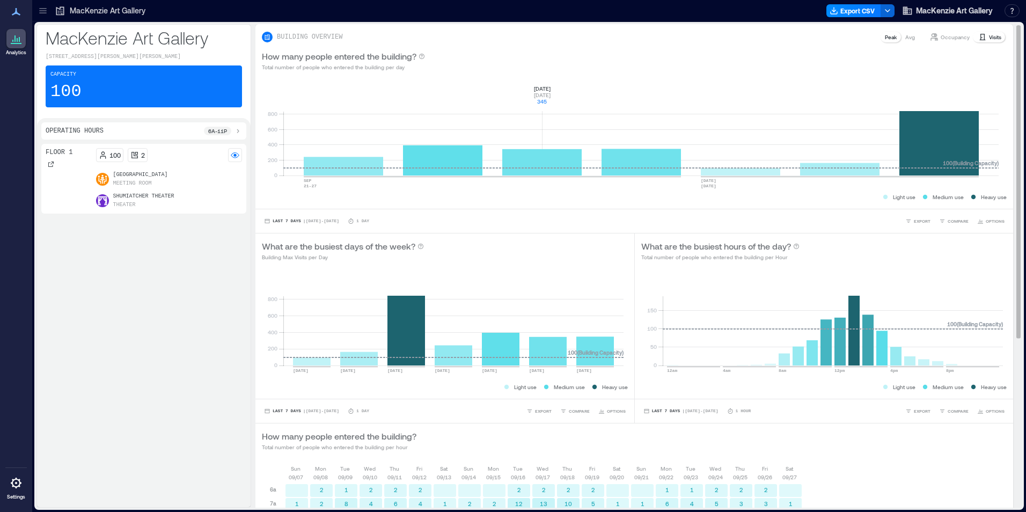 Image resolution: width=1026 pixels, height=512 pixels. What do you see at coordinates (16, 487) in the screenshot?
I see `a: Settings` at bounding box center [16, 487].